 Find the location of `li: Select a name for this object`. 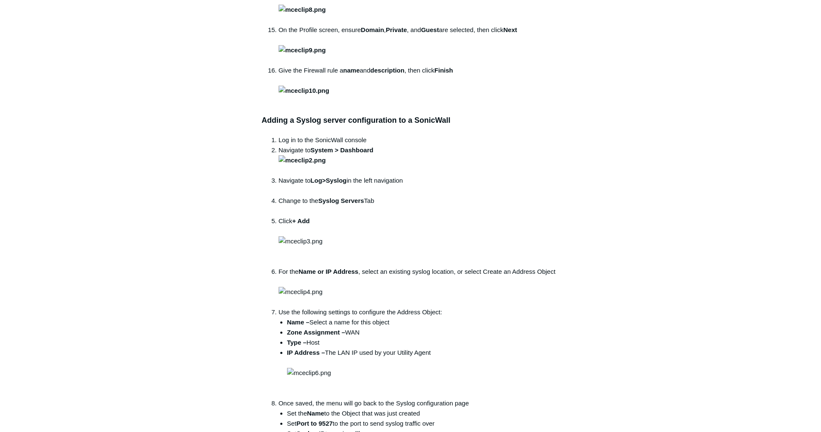

li: Select a name for this object is located at coordinates (423, 322).